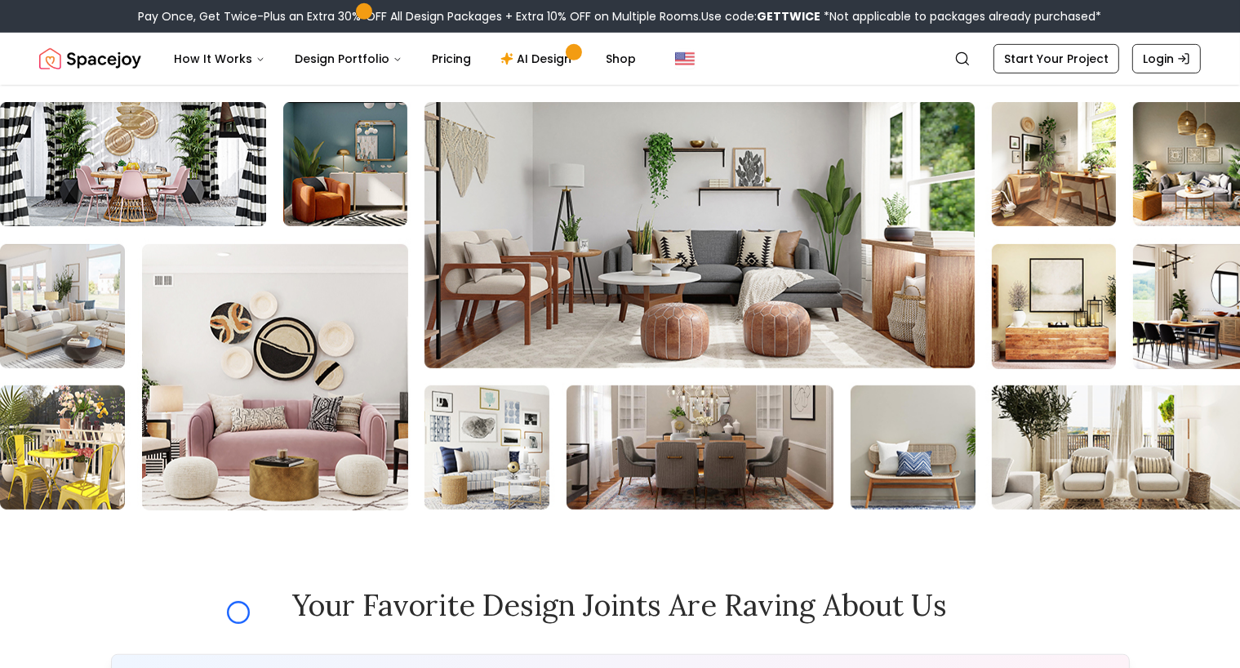 Image resolution: width=1240 pixels, height=668 pixels. Describe the element at coordinates (1167, 59) in the screenshot. I see `a: Login` at that location.